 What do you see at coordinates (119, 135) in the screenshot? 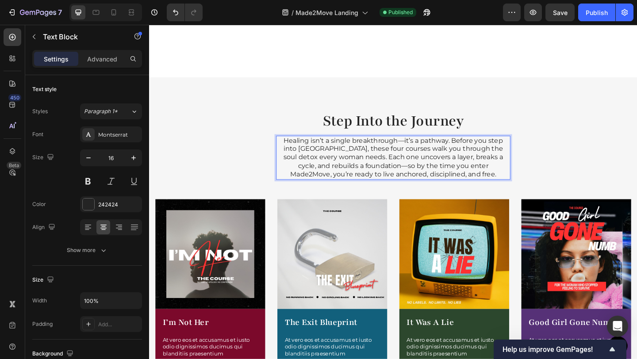
I see `div: Montserrat` at bounding box center [119, 135].